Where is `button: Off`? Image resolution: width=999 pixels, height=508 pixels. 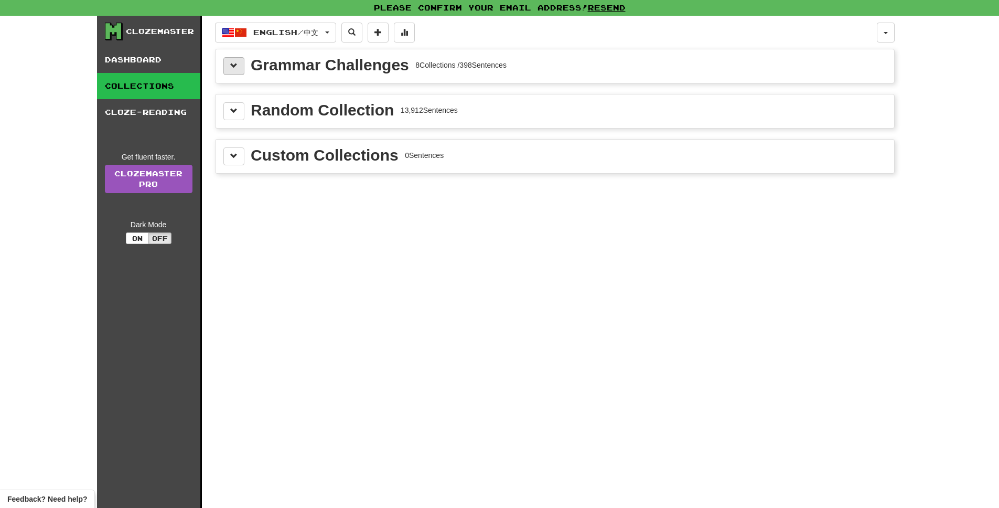
button: Off is located at coordinates (160, 238).